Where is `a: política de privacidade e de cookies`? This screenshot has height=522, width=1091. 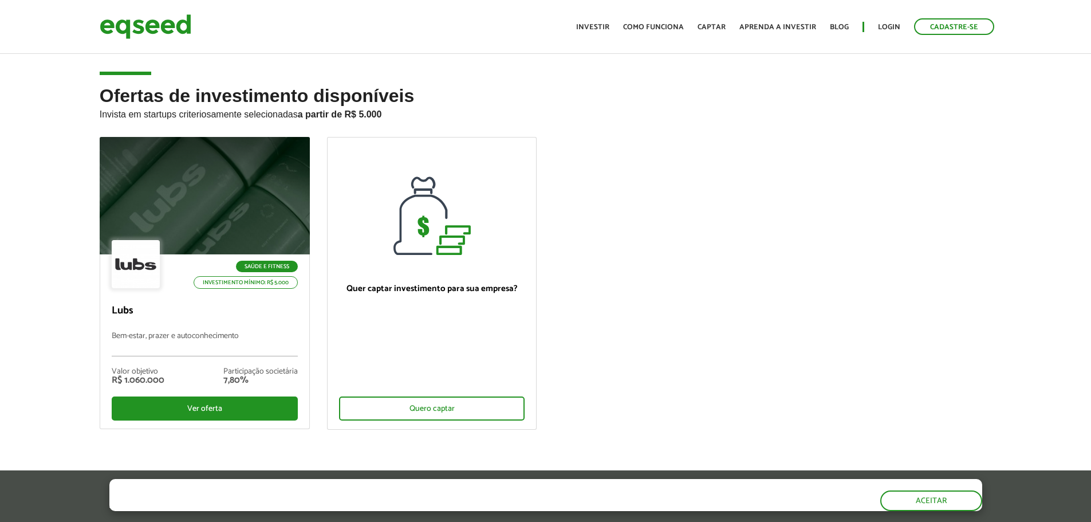 a: política de privacidade e de cookies is located at coordinates (326, 505).